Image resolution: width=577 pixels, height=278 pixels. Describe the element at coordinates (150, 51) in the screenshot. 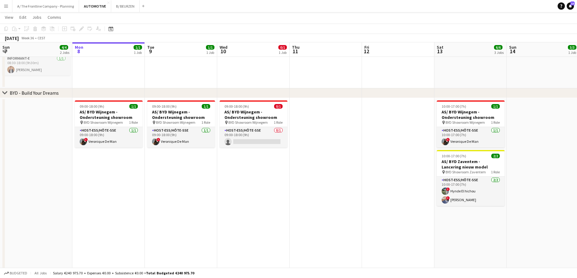

I see `span: 9` at that location.